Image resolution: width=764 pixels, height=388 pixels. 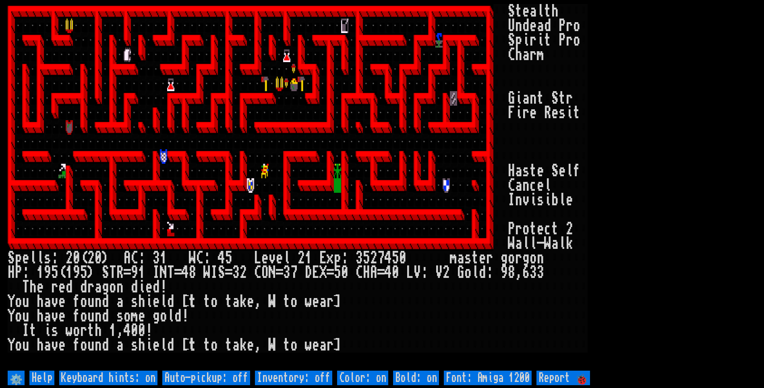 I want to click on div: 2, so click(x=570, y=229).